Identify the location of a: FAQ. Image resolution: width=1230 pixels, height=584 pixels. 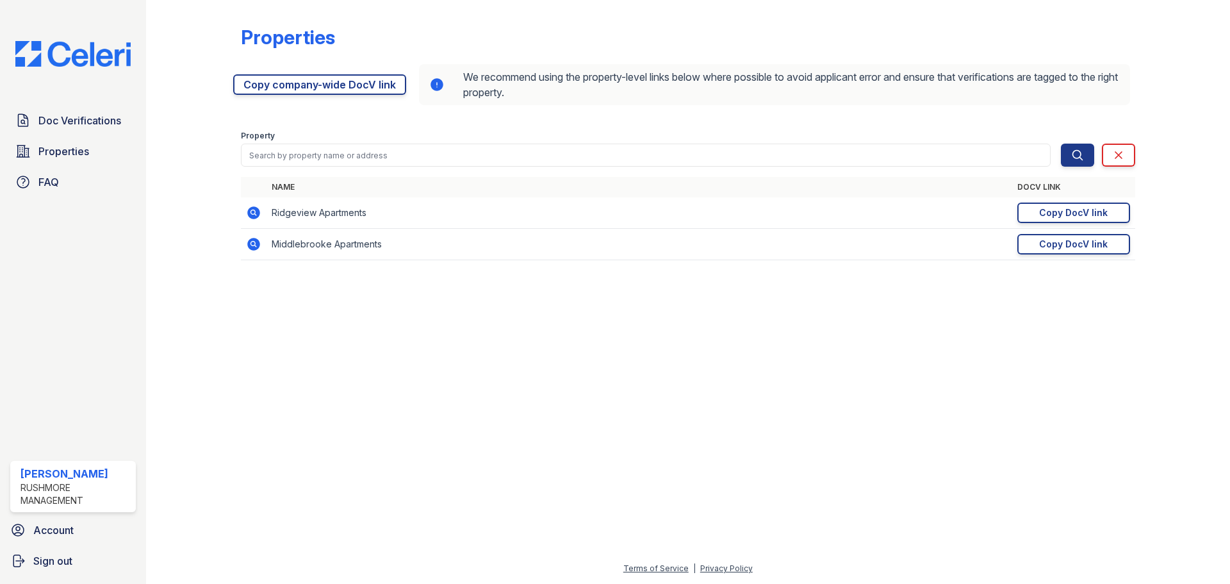
(73, 182).